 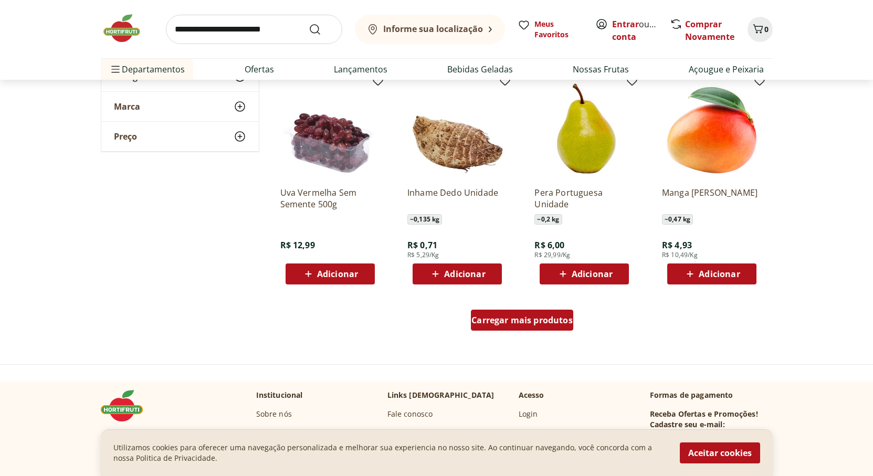 I want to click on a: Entrar, so click(x=625, y=24).